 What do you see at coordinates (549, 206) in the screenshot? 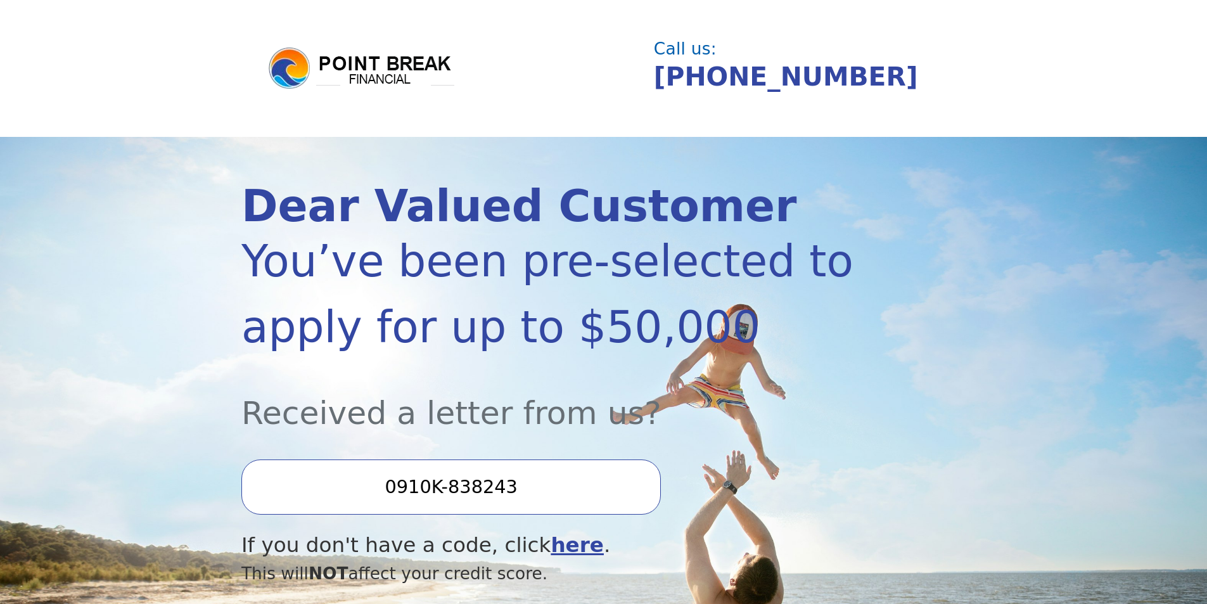
I see `div: Dear Valued Customer` at bounding box center [549, 206].